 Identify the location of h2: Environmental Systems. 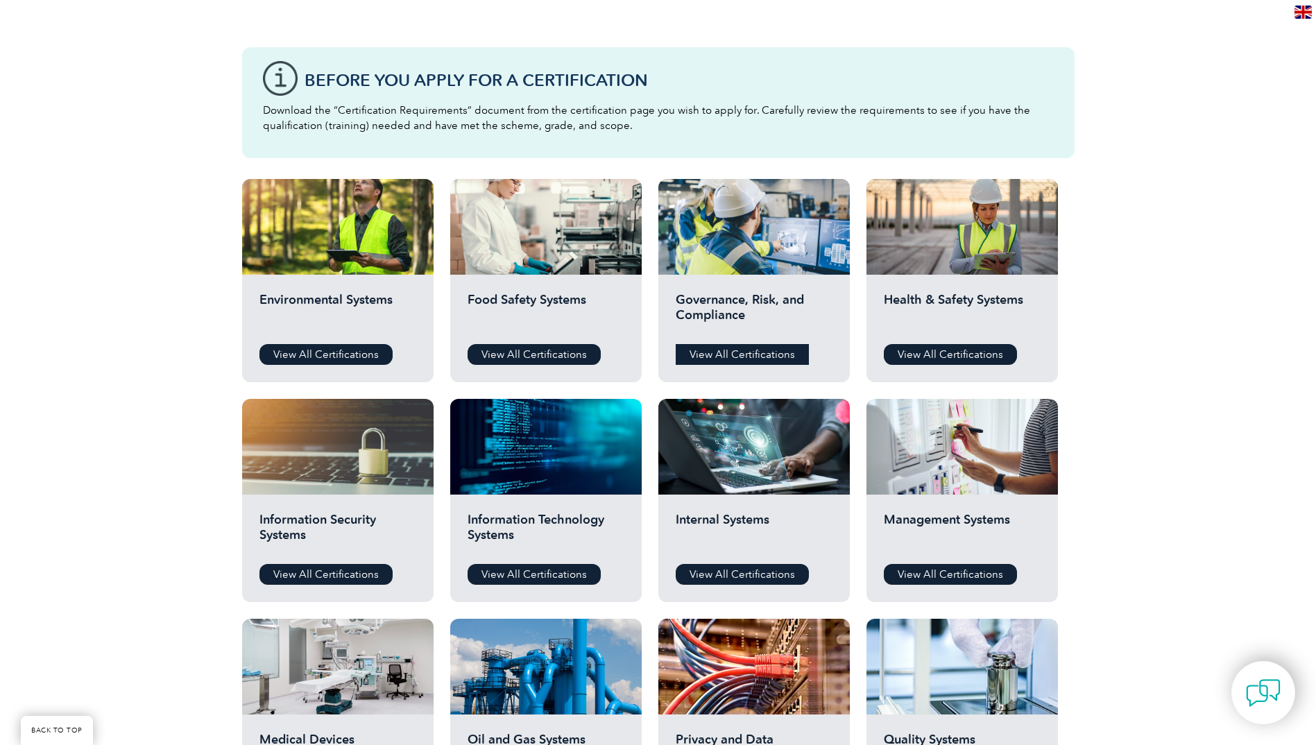
(338, 313).